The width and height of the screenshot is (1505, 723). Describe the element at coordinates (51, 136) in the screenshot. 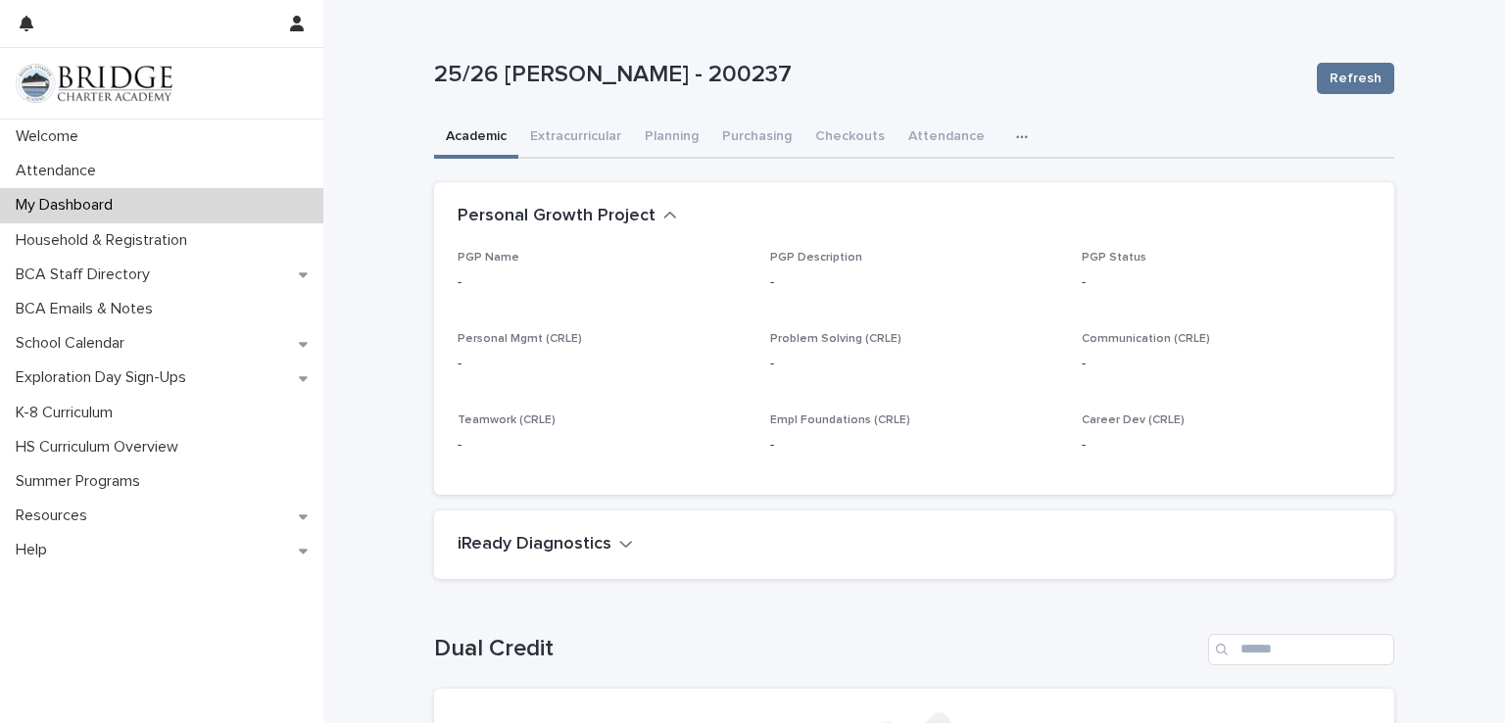

I see `p: Welcome` at that location.